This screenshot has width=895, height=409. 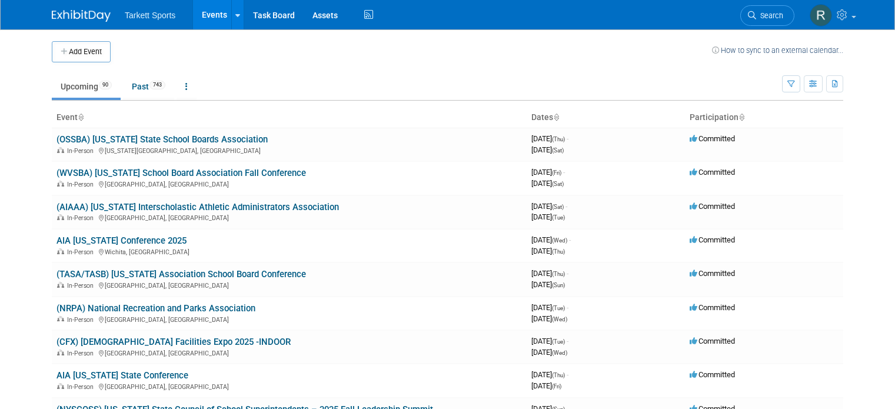 I want to click on th: Event, so click(x=289, y=118).